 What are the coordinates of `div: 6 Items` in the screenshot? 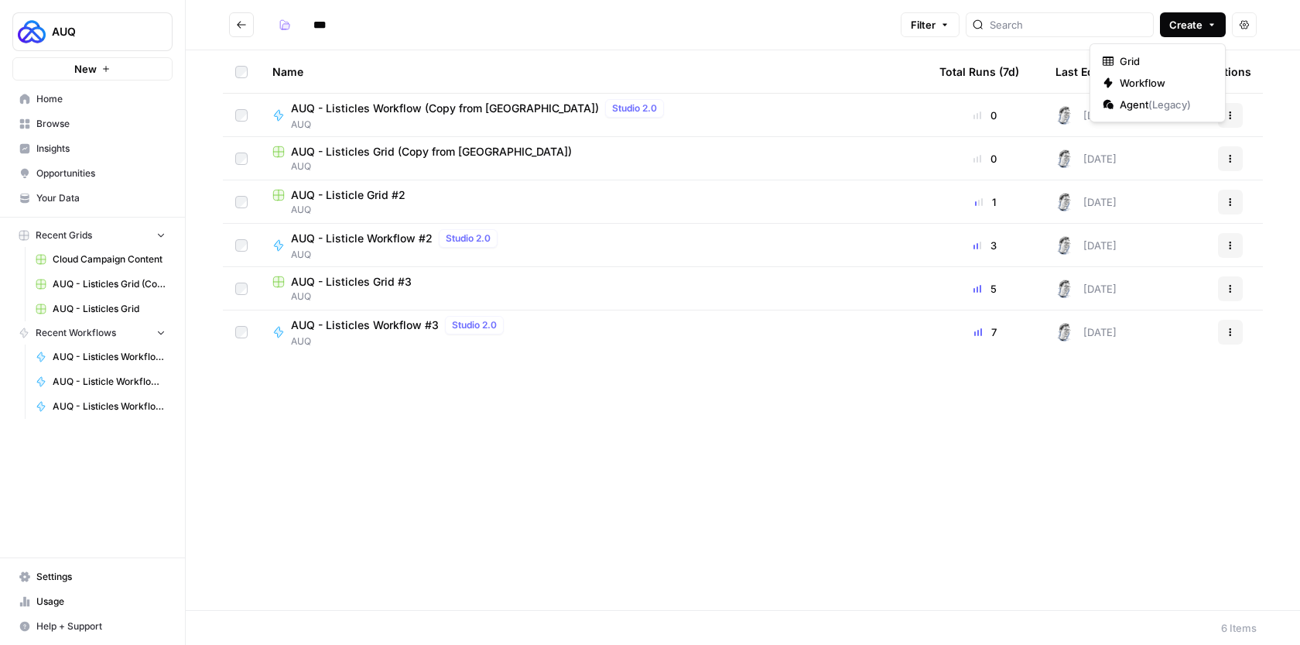 It's located at (1239, 628).